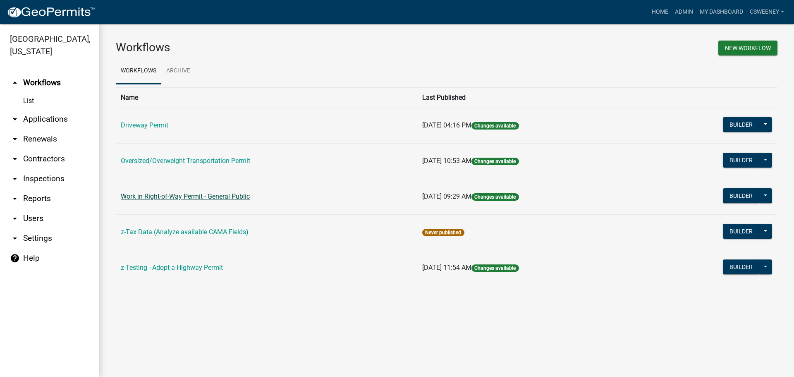 Image resolution: width=794 pixels, height=377 pixels. I want to click on button: New Workflow, so click(748, 48).